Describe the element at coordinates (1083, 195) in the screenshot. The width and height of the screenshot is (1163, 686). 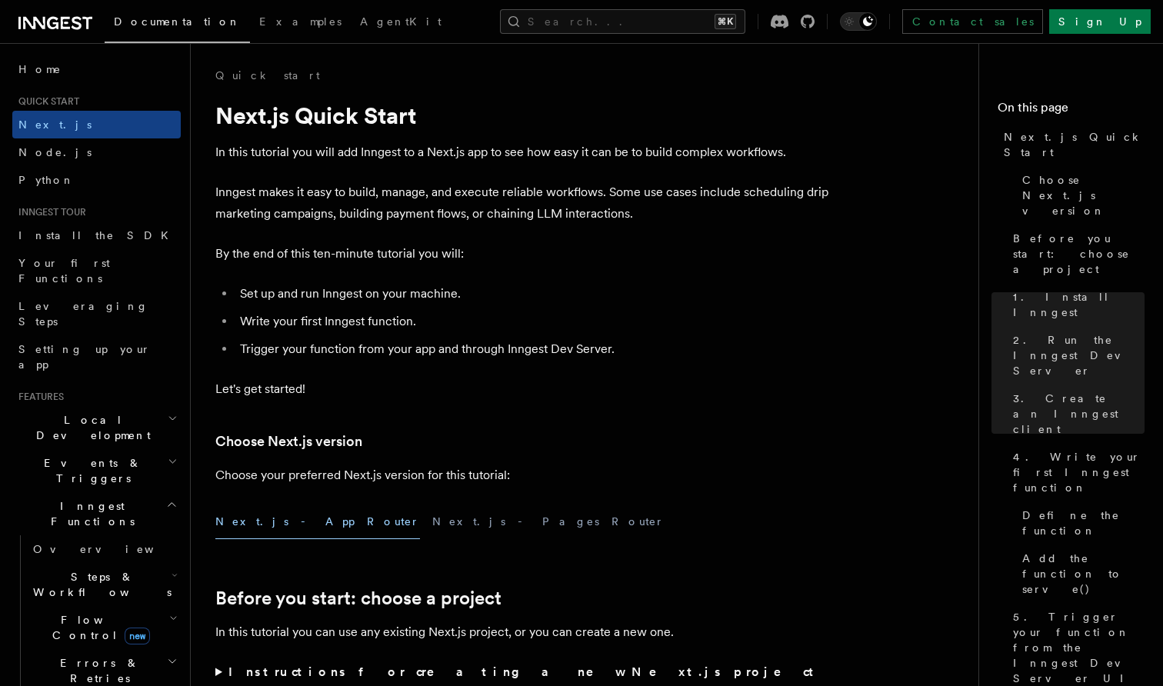
I see `span: Choose Next.js version` at that location.